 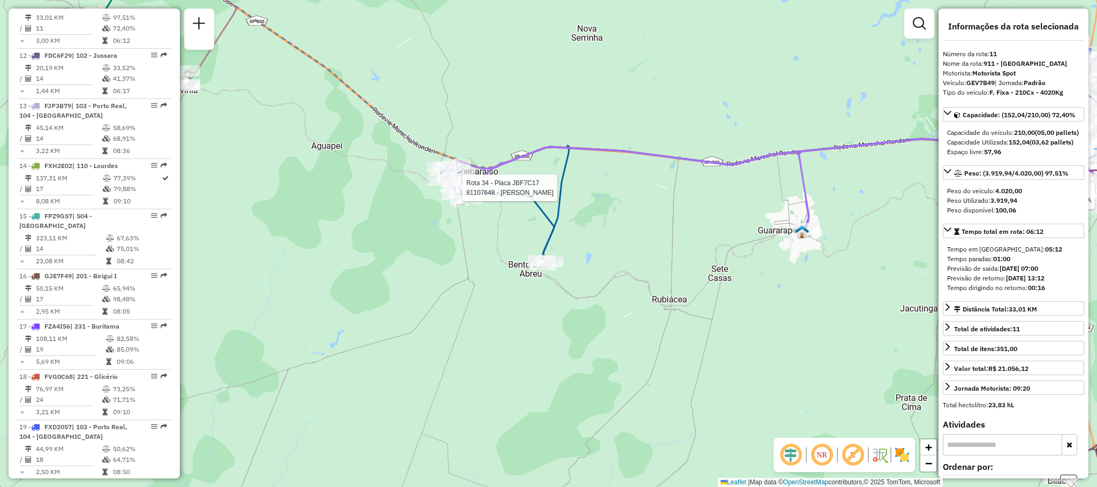 What do you see at coordinates (139, 139) in the screenshot?
I see `td: 68,91%` at bounding box center [139, 139].